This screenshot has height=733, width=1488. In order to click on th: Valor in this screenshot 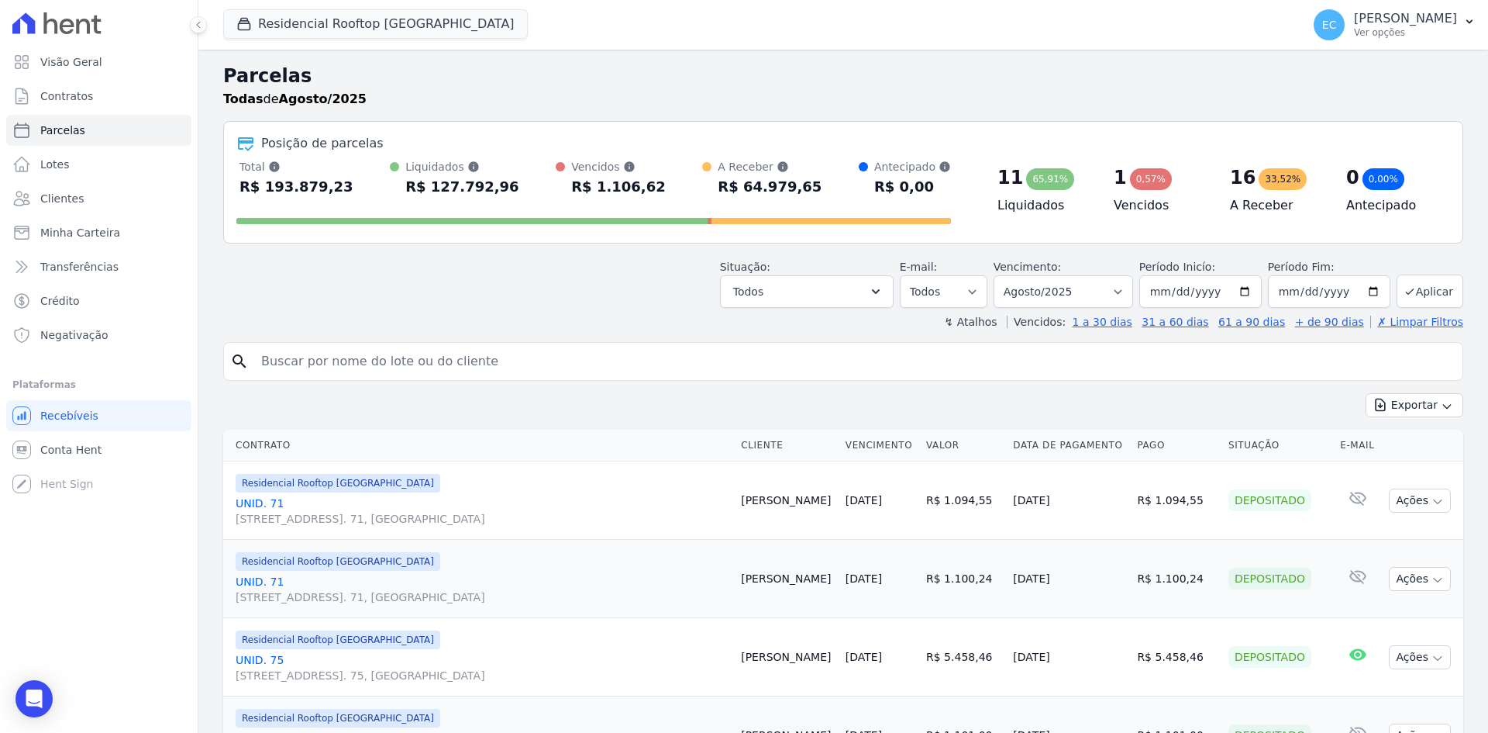, I will do `click(963, 445)`.